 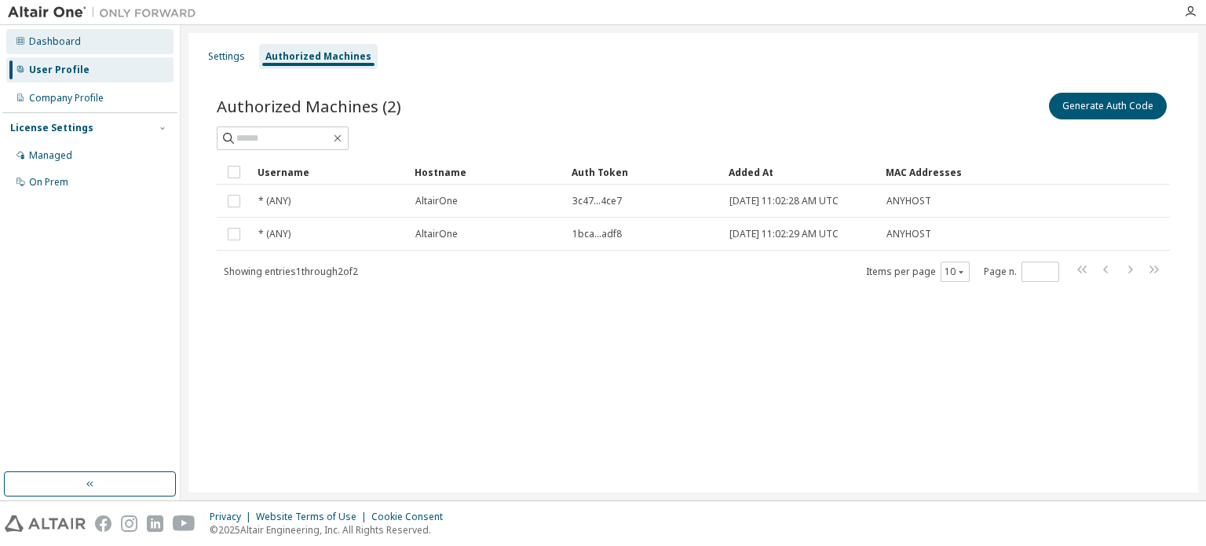 I want to click on div: Privacy, so click(x=232, y=517).